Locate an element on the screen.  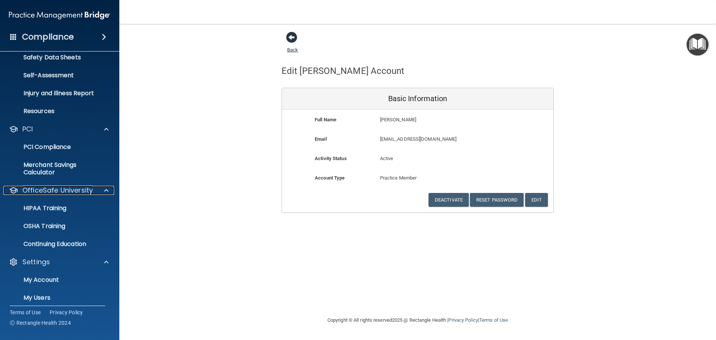
p: Self-Assessment is located at coordinates (56, 75).